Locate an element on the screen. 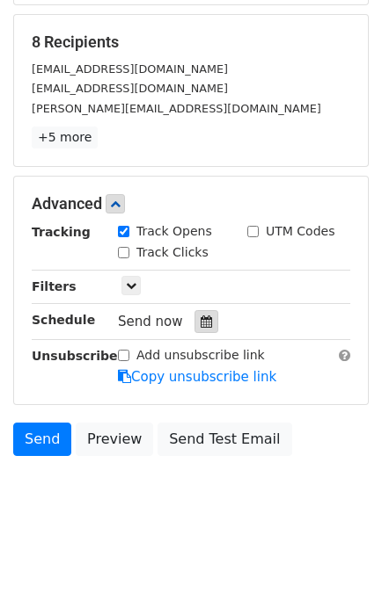  strong: Unsubscribe is located at coordinates (75, 356).